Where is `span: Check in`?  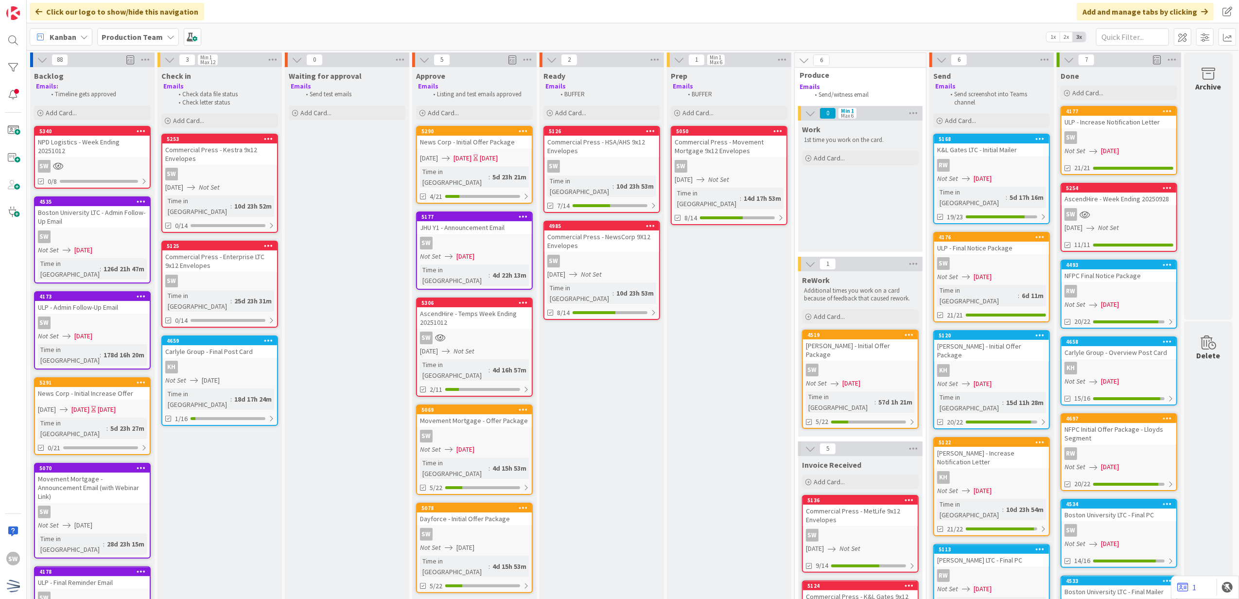
span: Check in is located at coordinates (176, 76).